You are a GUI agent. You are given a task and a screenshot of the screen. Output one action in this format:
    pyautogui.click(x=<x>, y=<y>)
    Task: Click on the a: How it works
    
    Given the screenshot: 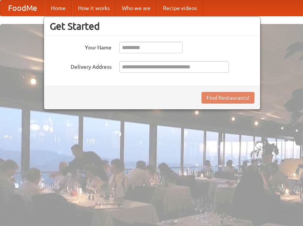 What is the action you would take?
    pyautogui.click(x=94, y=8)
    